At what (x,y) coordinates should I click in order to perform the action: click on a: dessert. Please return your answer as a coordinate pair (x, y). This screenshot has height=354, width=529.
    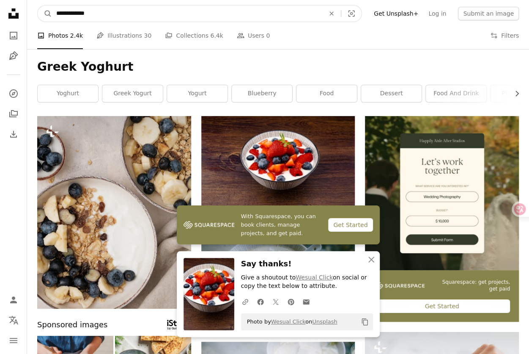
    Looking at the image, I should click on (391, 94).